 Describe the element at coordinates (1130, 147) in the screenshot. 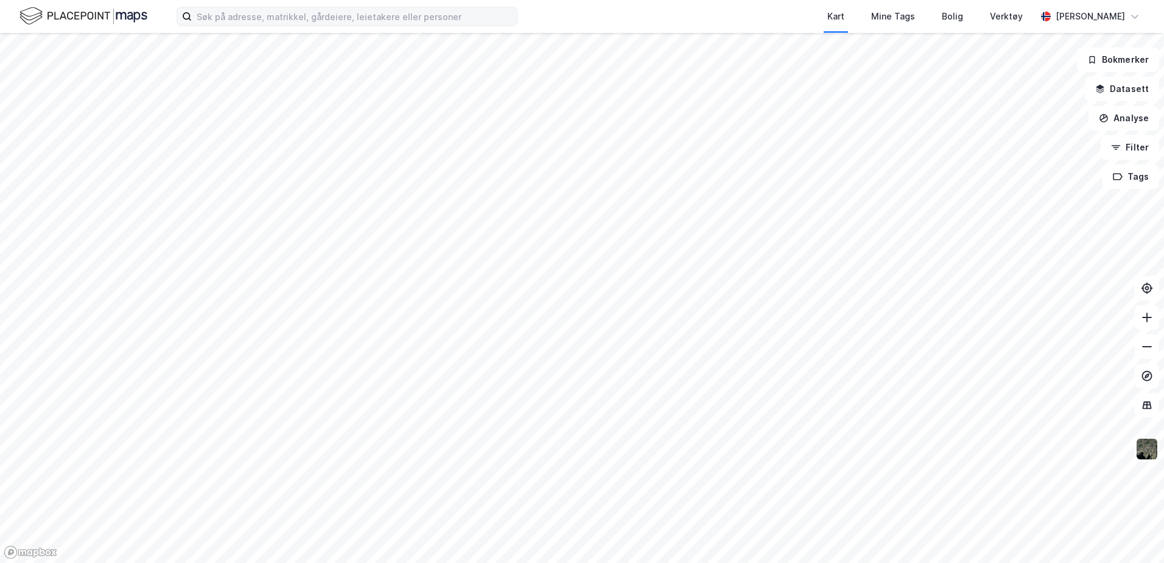

I see `button: Filter` at that location.